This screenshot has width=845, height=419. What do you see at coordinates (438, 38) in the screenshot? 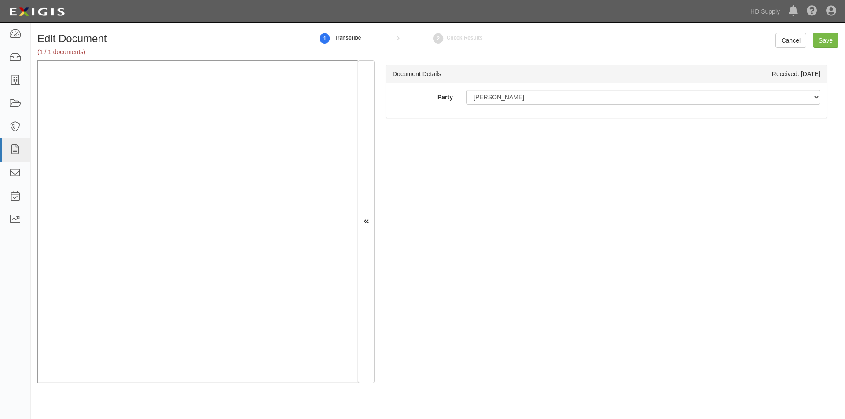
I see `a: Check Results` at bounding box center [438, 38].